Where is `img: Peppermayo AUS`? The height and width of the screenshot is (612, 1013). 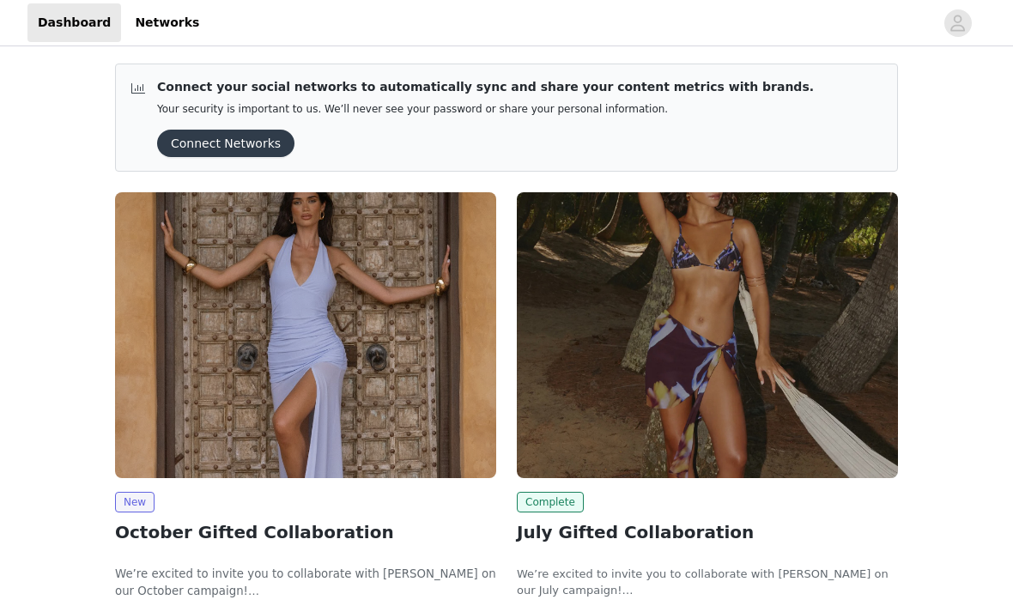 img: Peppermayo AUS is located at coordinates (707, 335).